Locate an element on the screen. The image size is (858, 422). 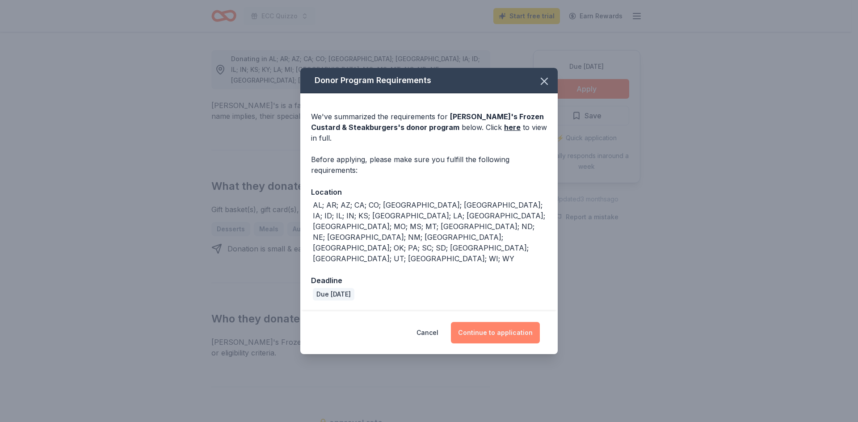
div: We've summarized the requirements for below. Click to view in full. is located at coordinates (429, 127).